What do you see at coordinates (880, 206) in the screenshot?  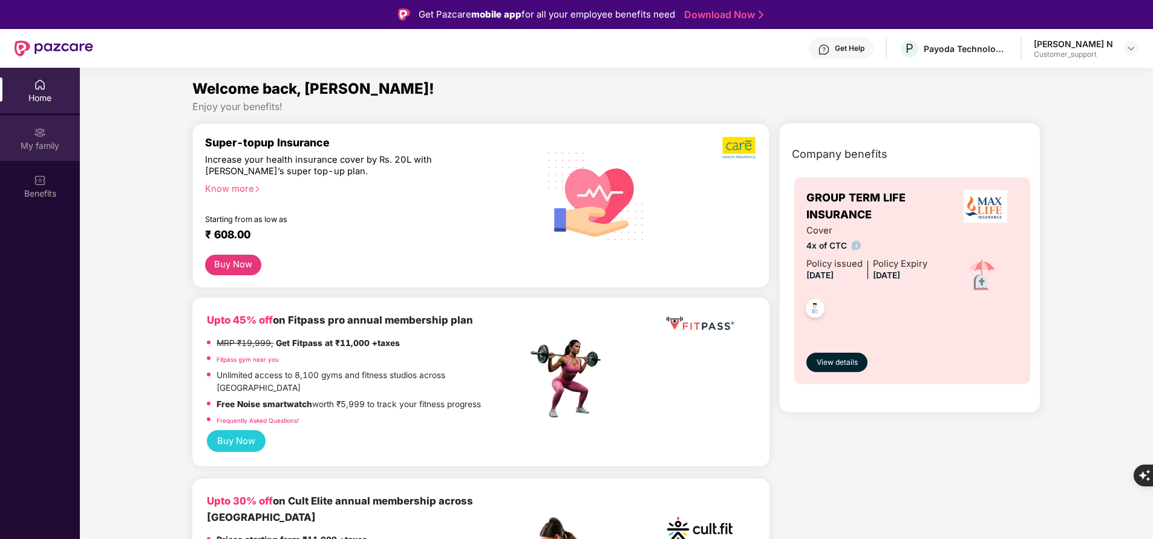 I see `span: GROUP TERM LIFE INSURANCE` at bounding box center [880, 206].